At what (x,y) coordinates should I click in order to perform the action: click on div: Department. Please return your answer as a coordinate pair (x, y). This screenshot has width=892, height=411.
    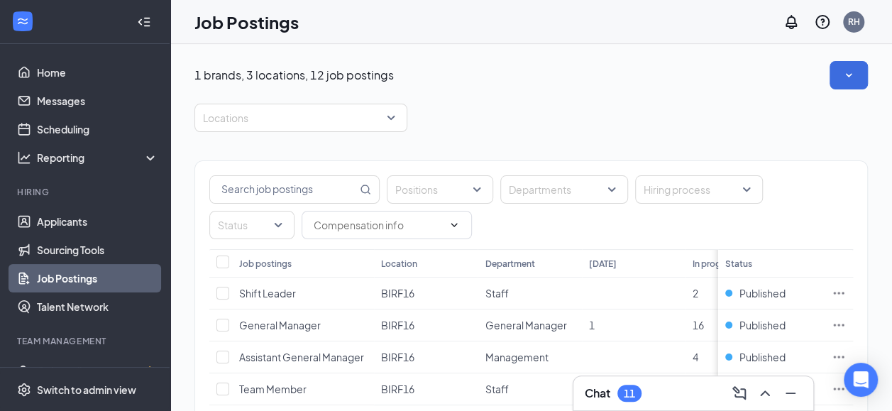
    Looking at the image, I should click on (509, 263).